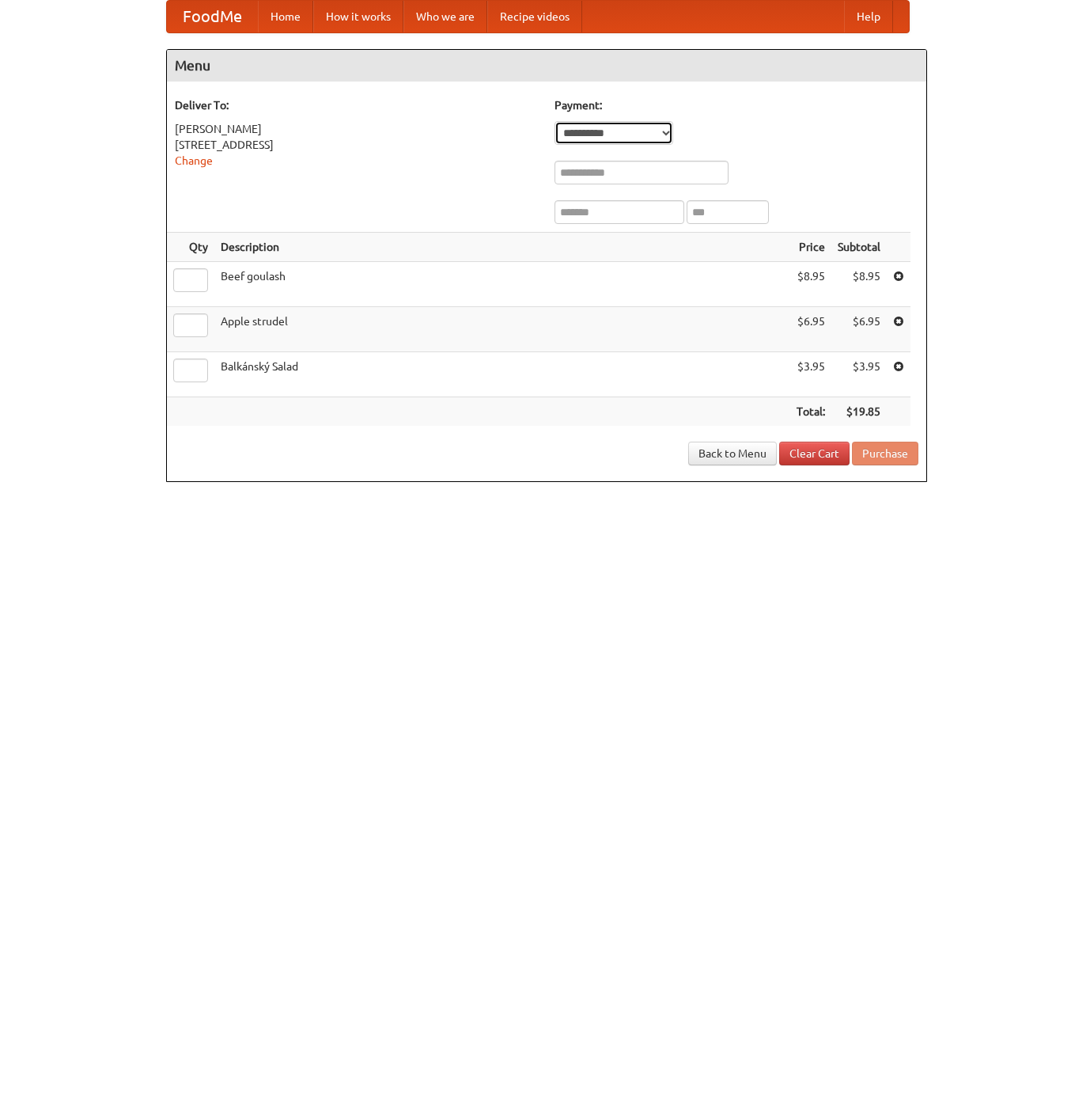  Describe the element at coordinates (502, 247) in the screenshot. I see `th: Description` at that location.